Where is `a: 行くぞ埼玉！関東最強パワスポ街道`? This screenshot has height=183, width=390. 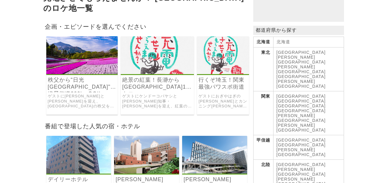 a: 行くぞ埼玉！関東最強パワスポ街道 is located at coordinates (223, 84).